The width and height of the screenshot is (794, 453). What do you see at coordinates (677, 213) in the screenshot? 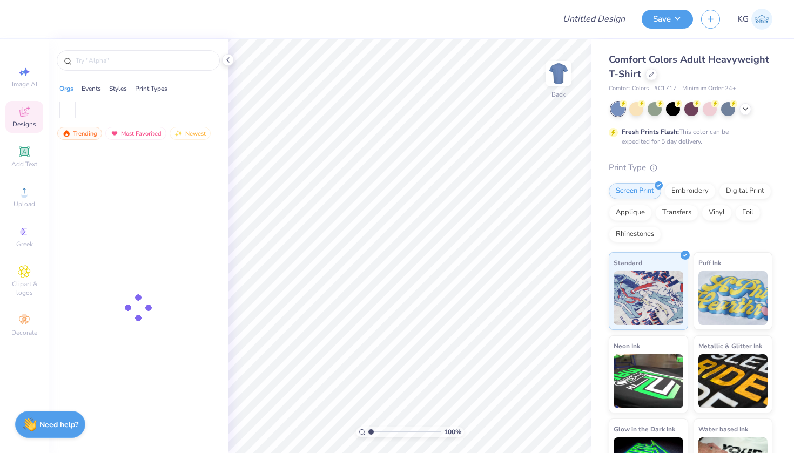
I see `div: Transfers` at bounding box center [677, 213].